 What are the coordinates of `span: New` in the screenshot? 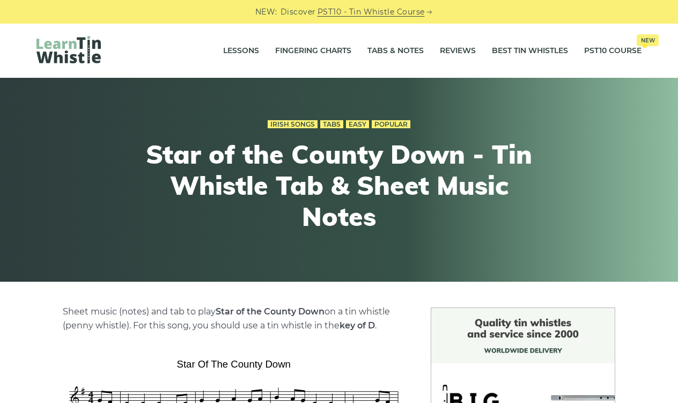 It's located at (647, 40).